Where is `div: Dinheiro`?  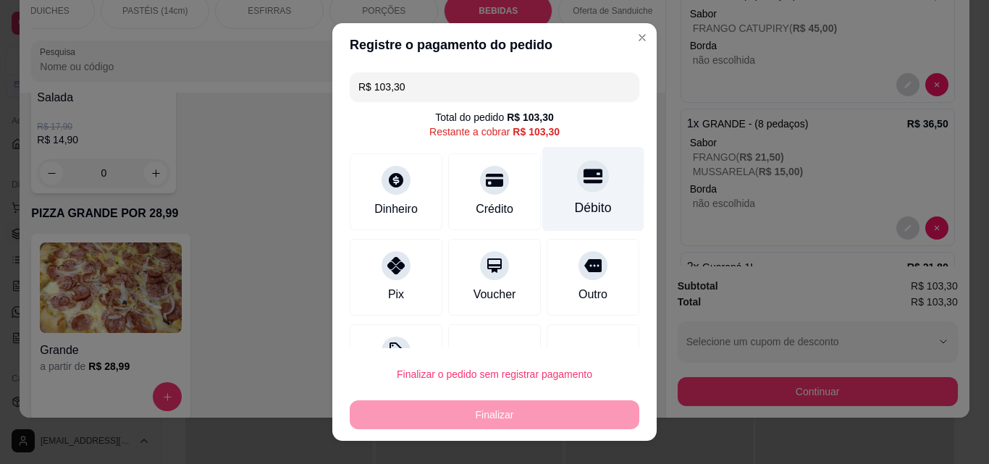
div: Dinheiro is located at coordinates (396, 209).